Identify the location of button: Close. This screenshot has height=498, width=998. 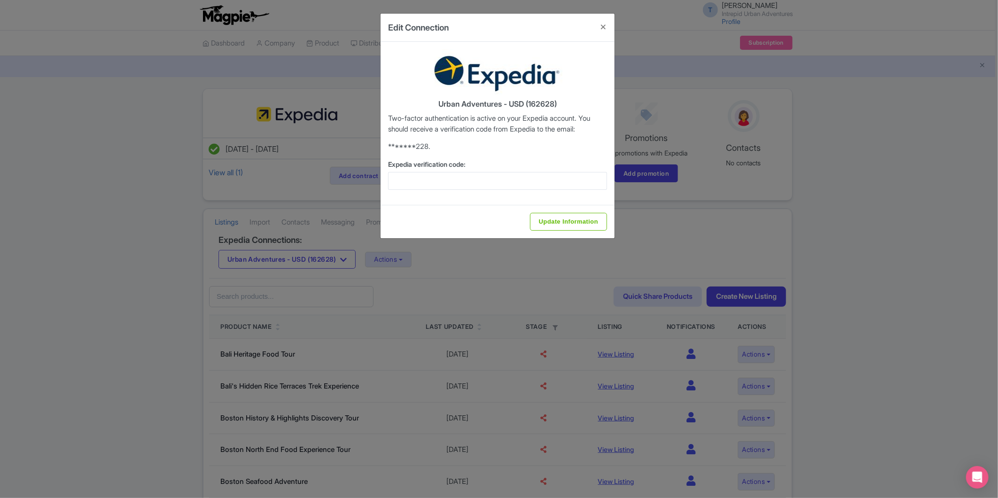
(603, 27).